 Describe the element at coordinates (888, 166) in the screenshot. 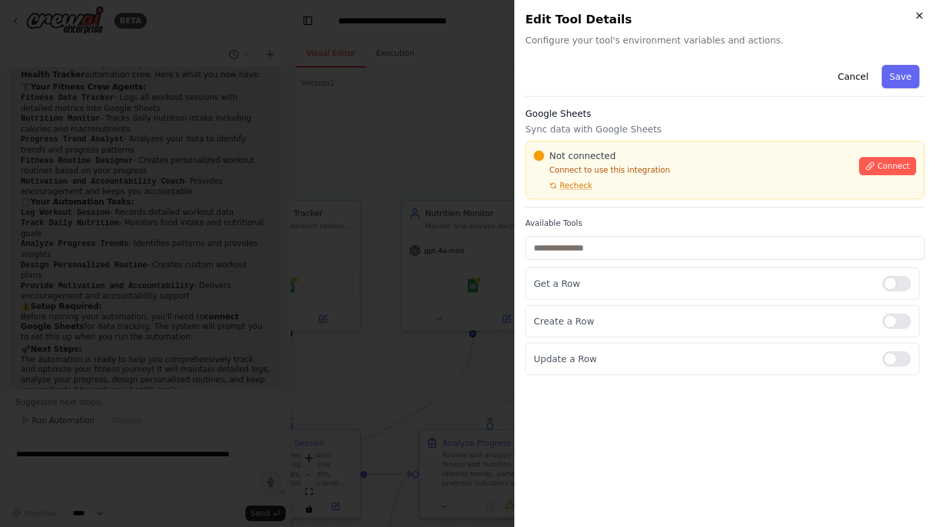

I see `button: Connect` at that location.